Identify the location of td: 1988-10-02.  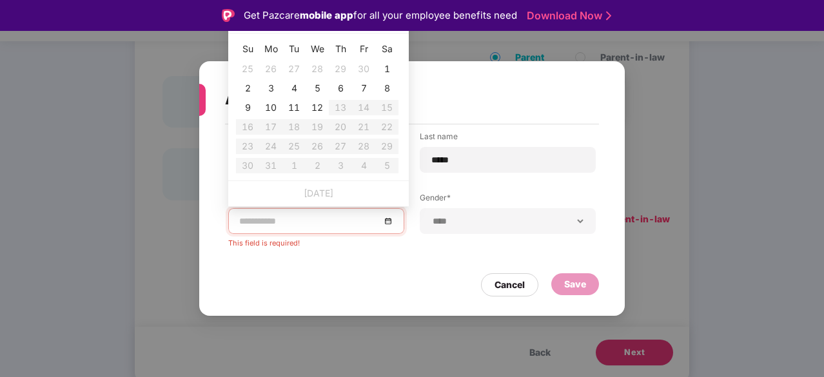
(247, 88).